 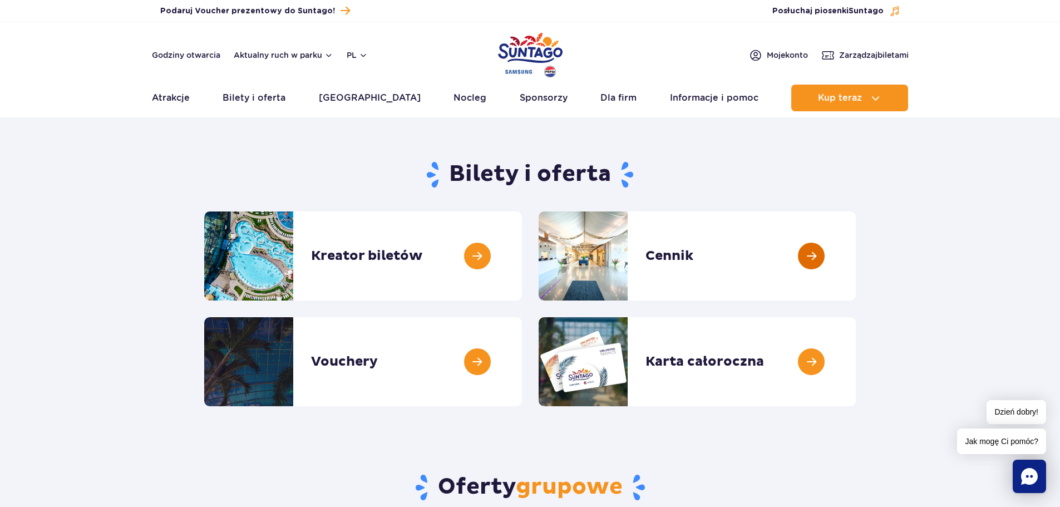 I want to click on a: Nocleg, so click(x=470, y=98).